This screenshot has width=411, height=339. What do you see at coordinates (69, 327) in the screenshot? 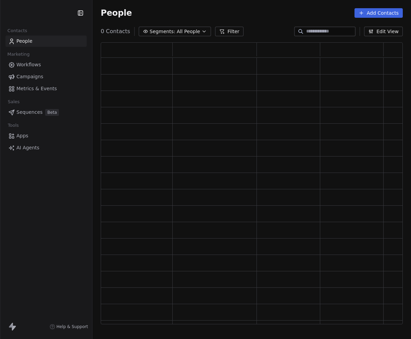
I see `a: Help & Support` at bounding box center [69, 327].